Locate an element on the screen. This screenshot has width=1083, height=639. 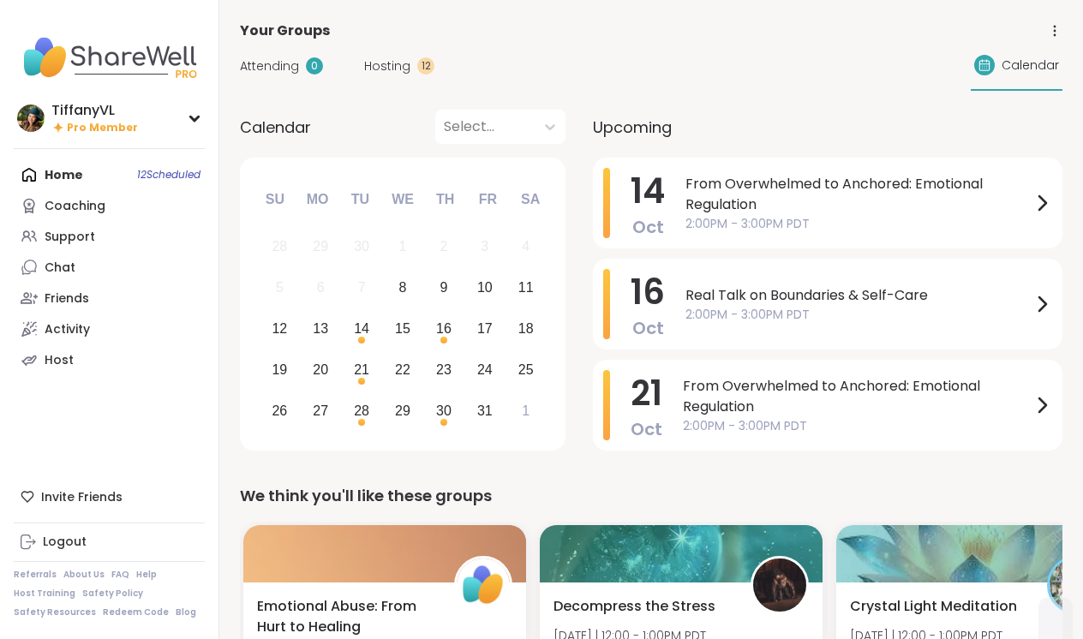
div: 16 is located at coordinates (444, 328).